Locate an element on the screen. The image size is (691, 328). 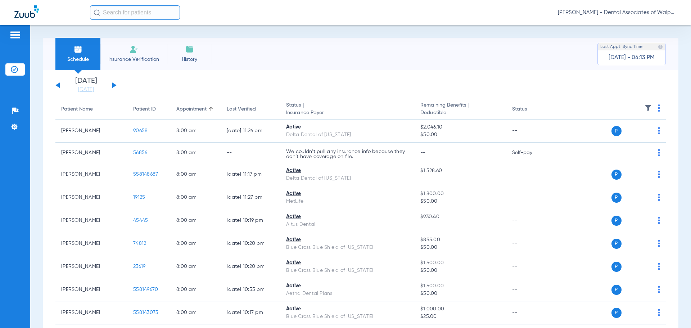
img: hamburger-icon is located at coordinates (15, 35).